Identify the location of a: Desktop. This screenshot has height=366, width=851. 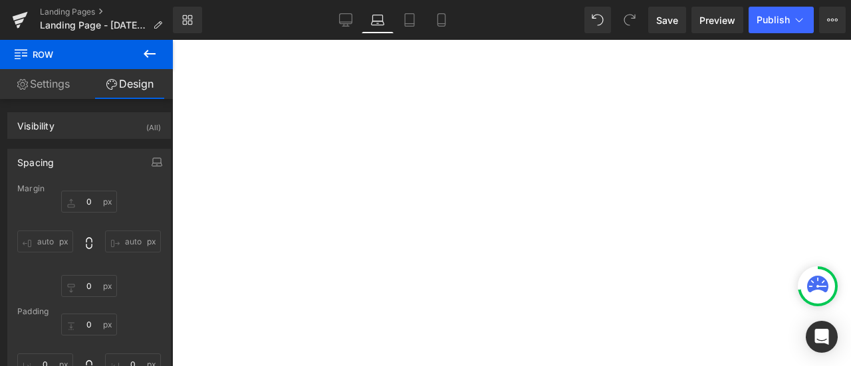
(346, 20).